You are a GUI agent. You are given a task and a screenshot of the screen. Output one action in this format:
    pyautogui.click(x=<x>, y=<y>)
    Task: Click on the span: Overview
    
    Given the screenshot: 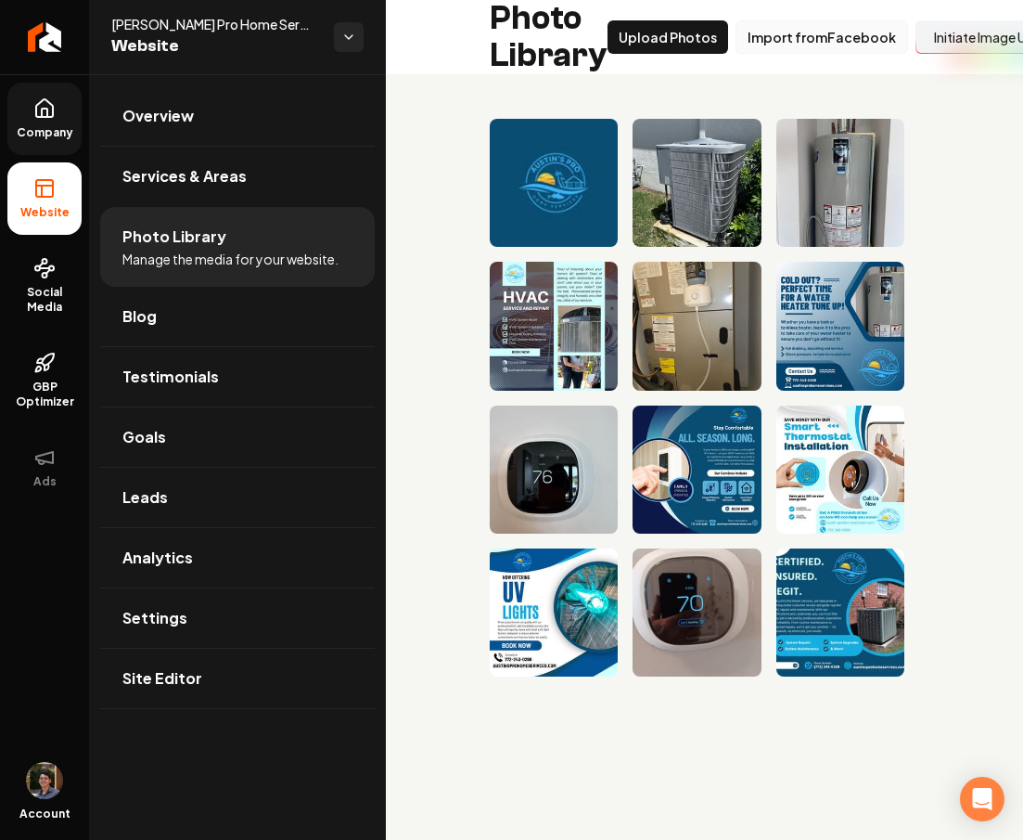 What is the action you would take?
    pyautogui.click(x=158, y=116)
    